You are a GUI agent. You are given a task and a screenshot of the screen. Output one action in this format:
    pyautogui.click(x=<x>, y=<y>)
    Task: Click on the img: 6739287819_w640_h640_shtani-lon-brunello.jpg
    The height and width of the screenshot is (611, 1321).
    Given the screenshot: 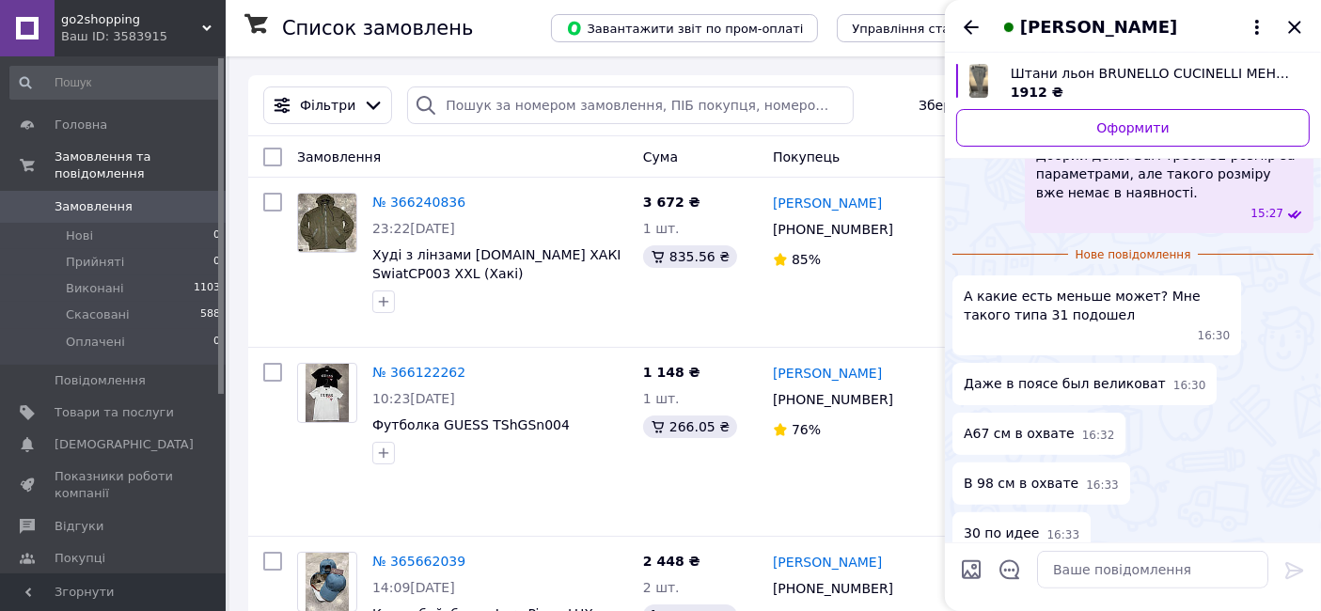 What is the action you would take?
    pyautogui.click(x=979, y=81)
    